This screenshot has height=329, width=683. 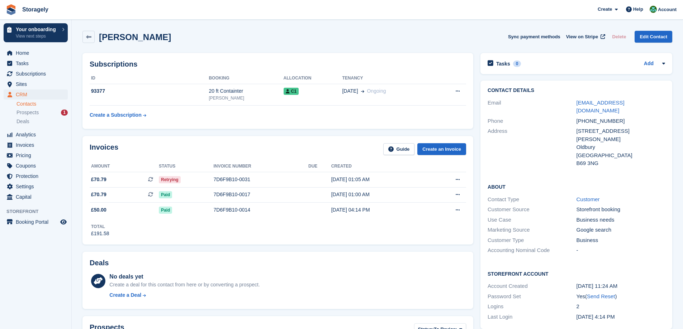 What do you see at coordinates (532, 307) in the screenshot?
I see `div: Logins` at bounding box center [532, 307].